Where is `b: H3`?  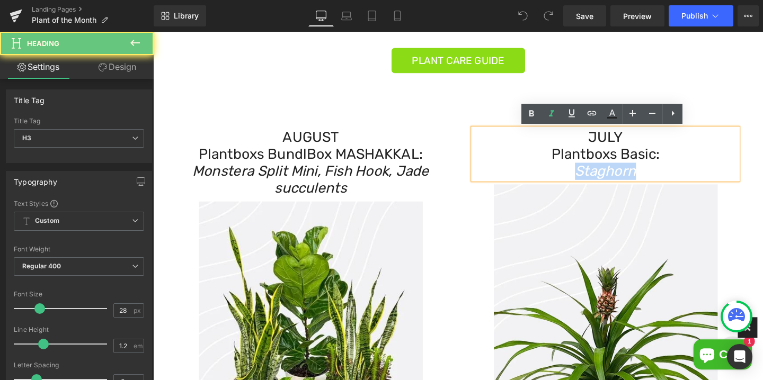
b: H3 is located at coordinates (26, 138).